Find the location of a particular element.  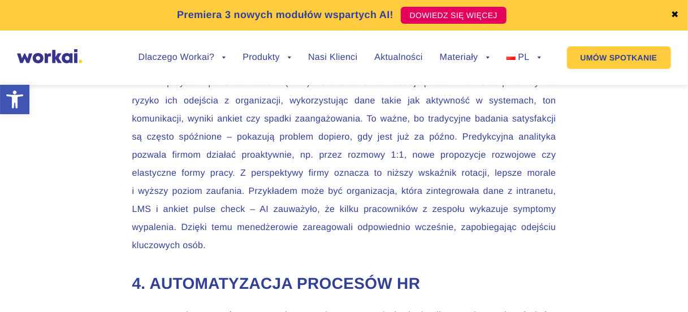

a: UMÓW SPOTKANIE is located at coordinates (619, 58).